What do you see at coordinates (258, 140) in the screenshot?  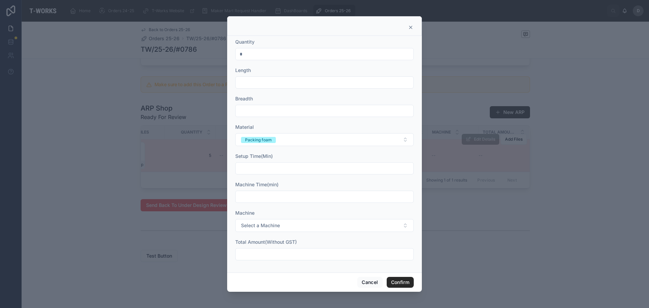 I see `div: Packing foam` at bounding box center [258, 140].